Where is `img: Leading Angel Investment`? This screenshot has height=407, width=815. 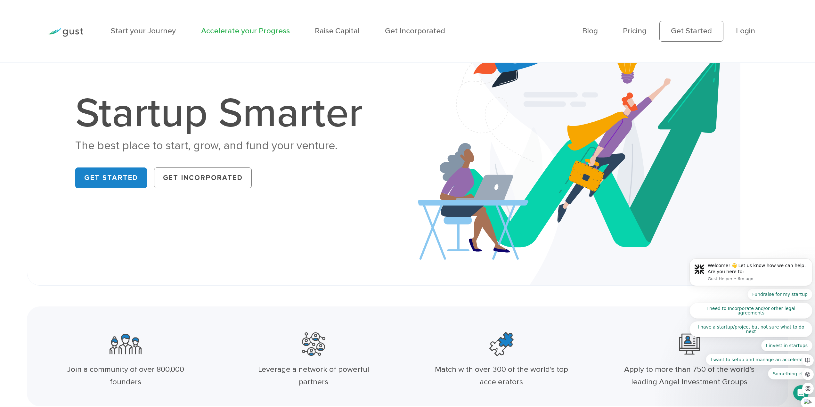
img: Leading Angel Investment is located at coordinates (689, 344).